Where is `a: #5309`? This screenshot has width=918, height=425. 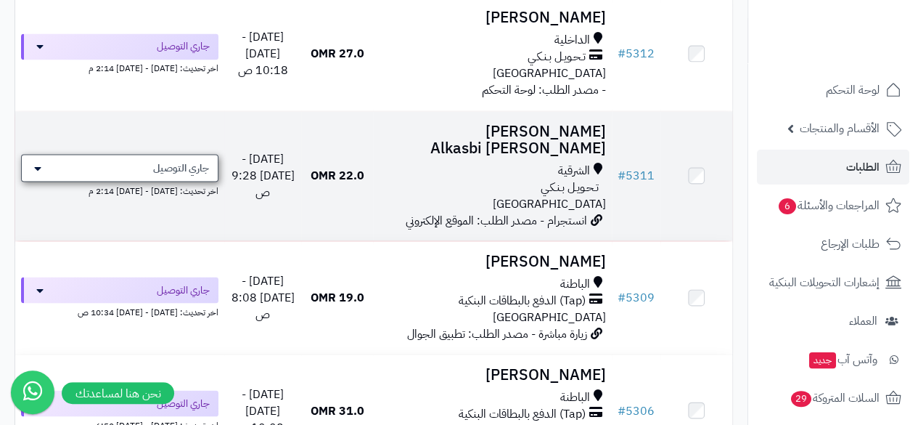 a: #5309 is located at coordinates (636, 297).